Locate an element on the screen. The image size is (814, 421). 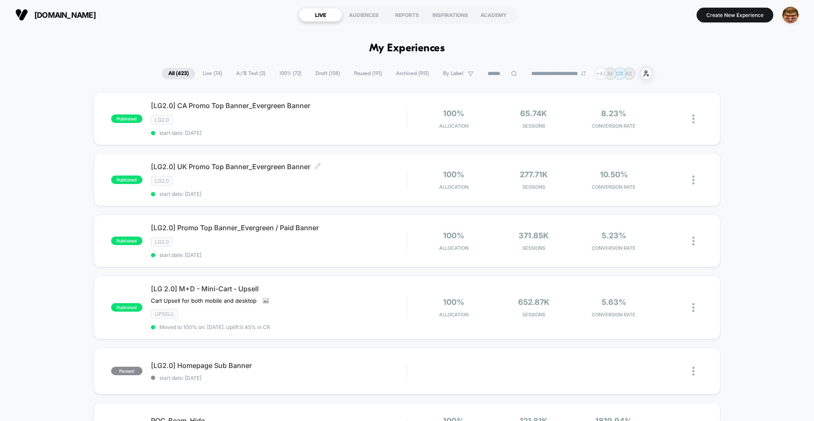
span: All ( 423 ) is located at coordinates (178, 73).